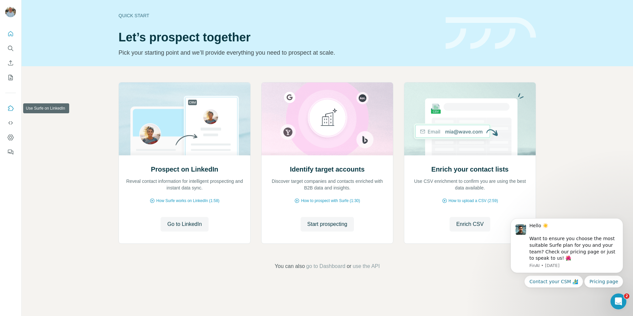 This screenshot has width=633, height=316. What do you see at coordinates (11, 34) in the screenshot?
I see `button: Quick start` at bounding box center [11, 34].